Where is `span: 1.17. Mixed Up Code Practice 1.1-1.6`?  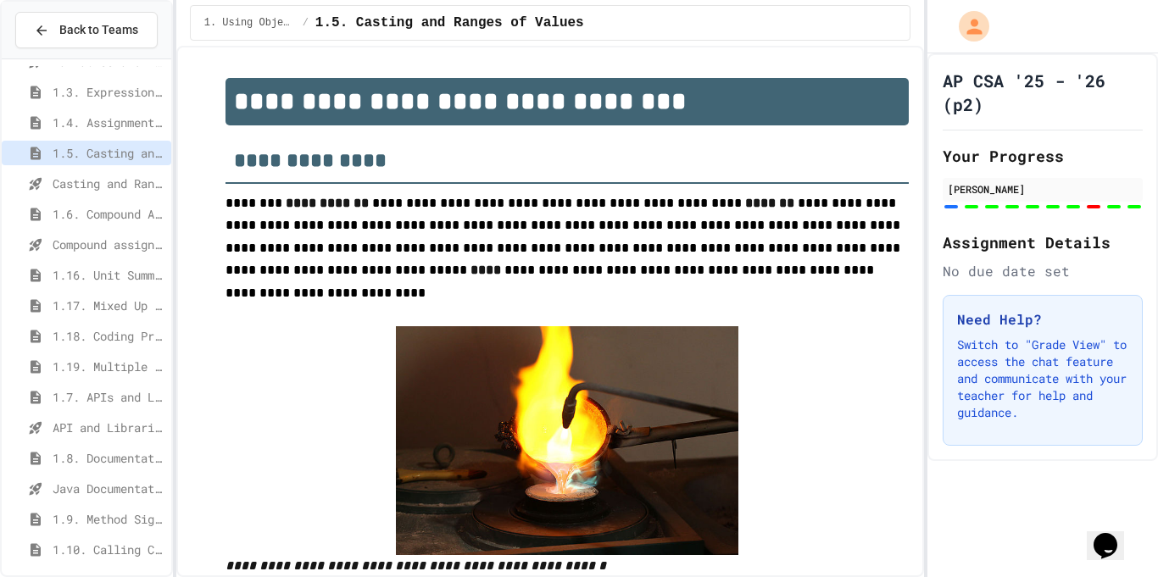 span: 1.17. Mixed Up Code Practice 1.1-1.6 is located at coordinates (108, 305).